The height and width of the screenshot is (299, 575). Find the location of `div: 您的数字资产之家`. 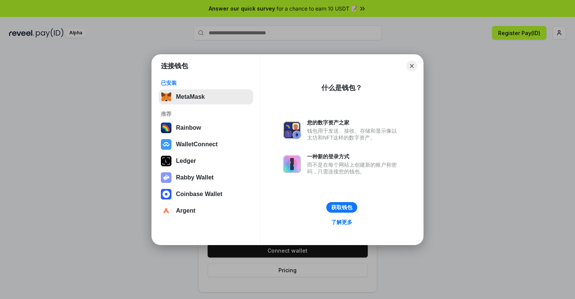

div: 您的数字资产之家 is located at coordinates (354, 122).